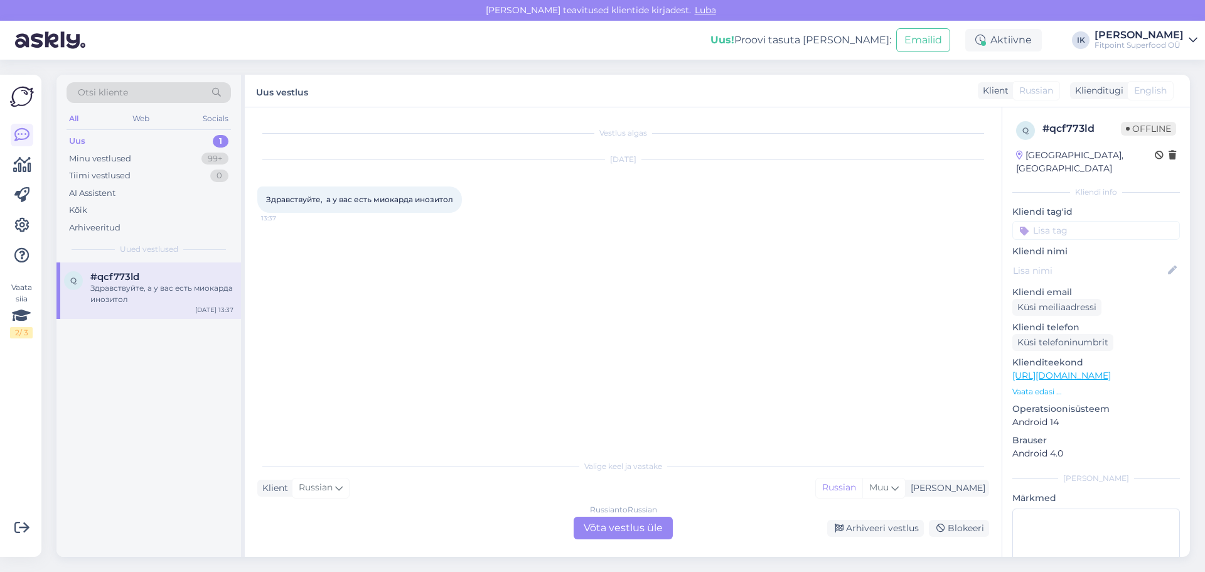  What do you see at coordinates (284, 218) in the screenshot?
I see `span: 13:37` at bounding box center [284, 218].